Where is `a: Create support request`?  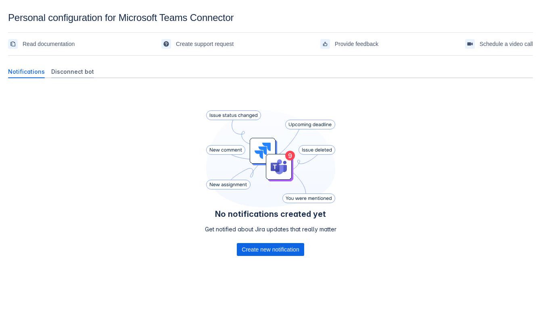
a: Create support request is located at coordinates (197, 44).